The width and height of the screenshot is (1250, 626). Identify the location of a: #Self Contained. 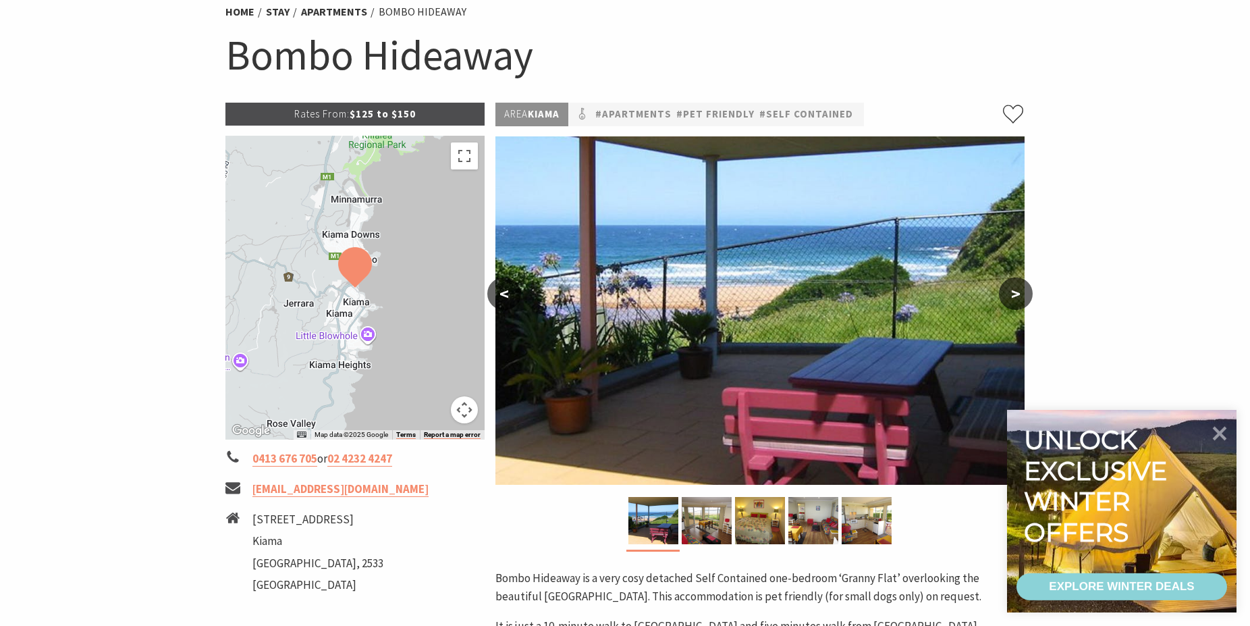
(806, 114).